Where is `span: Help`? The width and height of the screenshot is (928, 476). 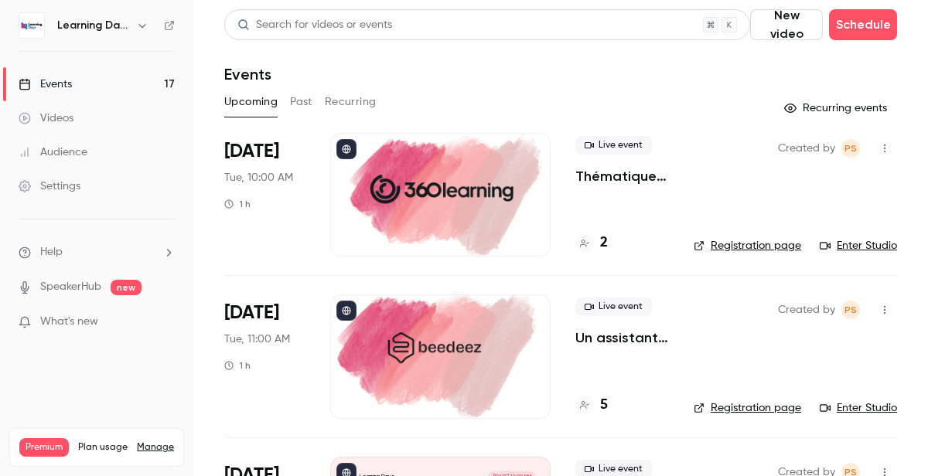
span: Help is located at coordinates (51, 252).